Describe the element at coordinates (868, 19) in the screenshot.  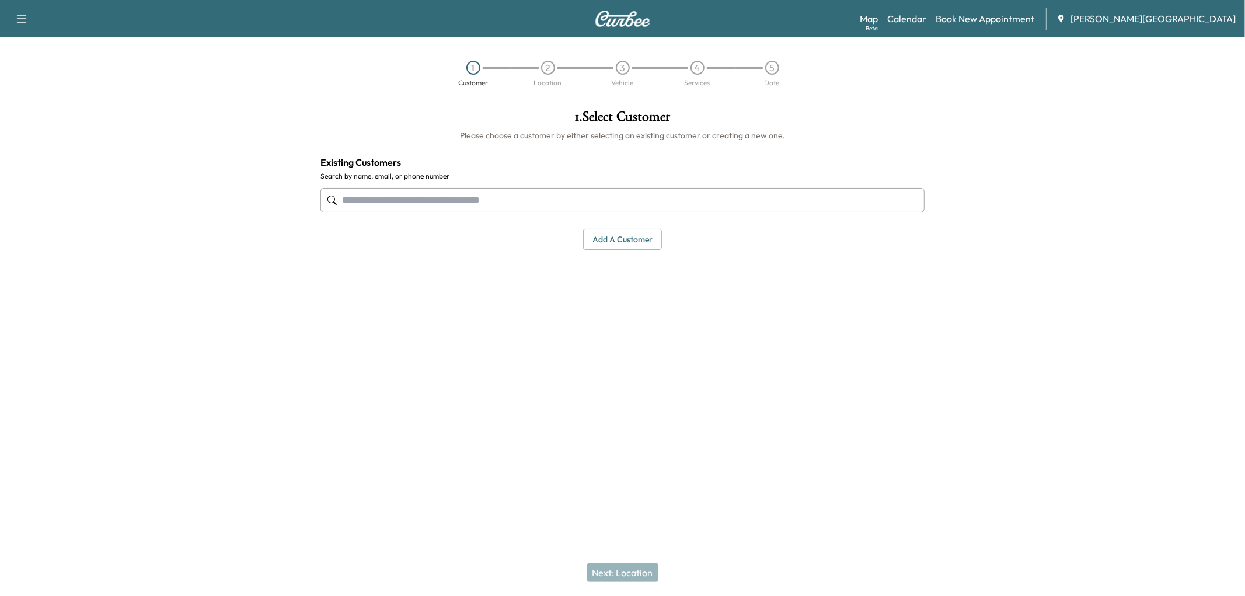
I see `a: MapBeta` at that location.